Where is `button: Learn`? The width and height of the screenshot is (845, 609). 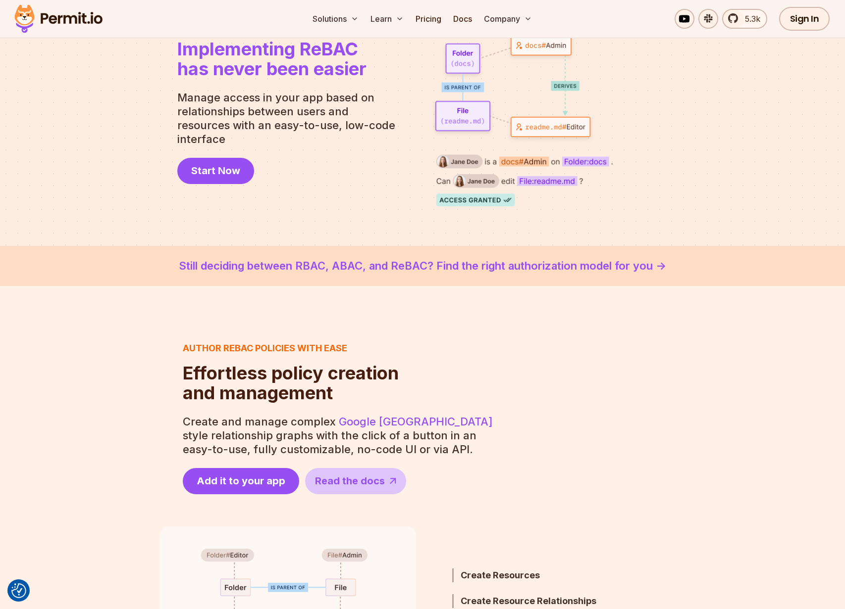 button: Learn is located at coordinates (387, 19).